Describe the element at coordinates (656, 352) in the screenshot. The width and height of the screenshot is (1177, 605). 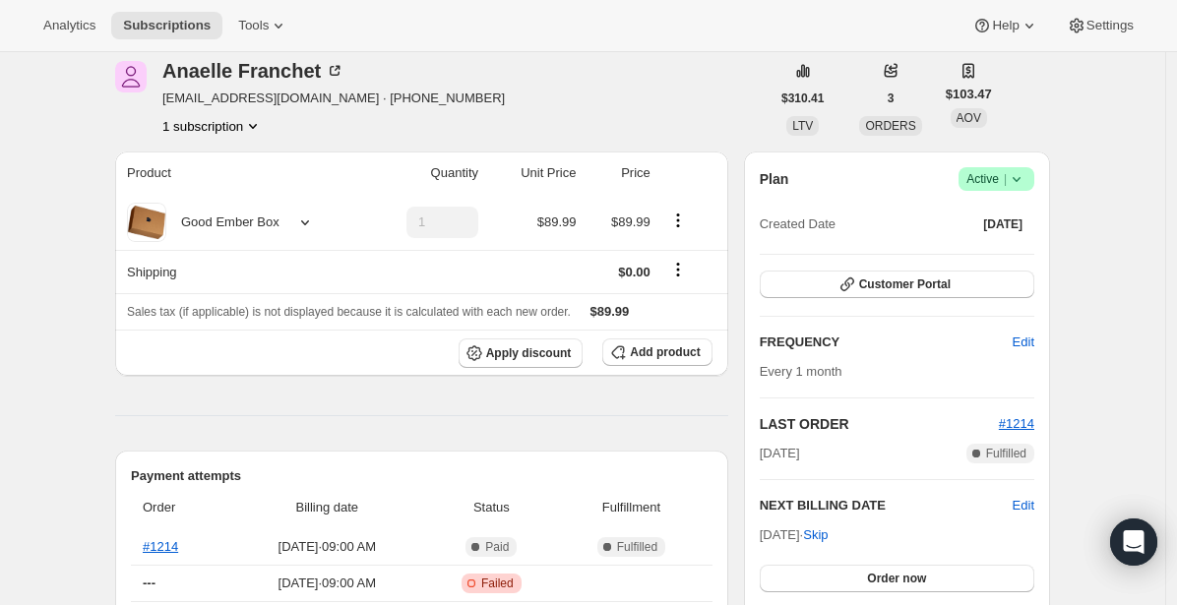
I see `button: Add product` at that location.